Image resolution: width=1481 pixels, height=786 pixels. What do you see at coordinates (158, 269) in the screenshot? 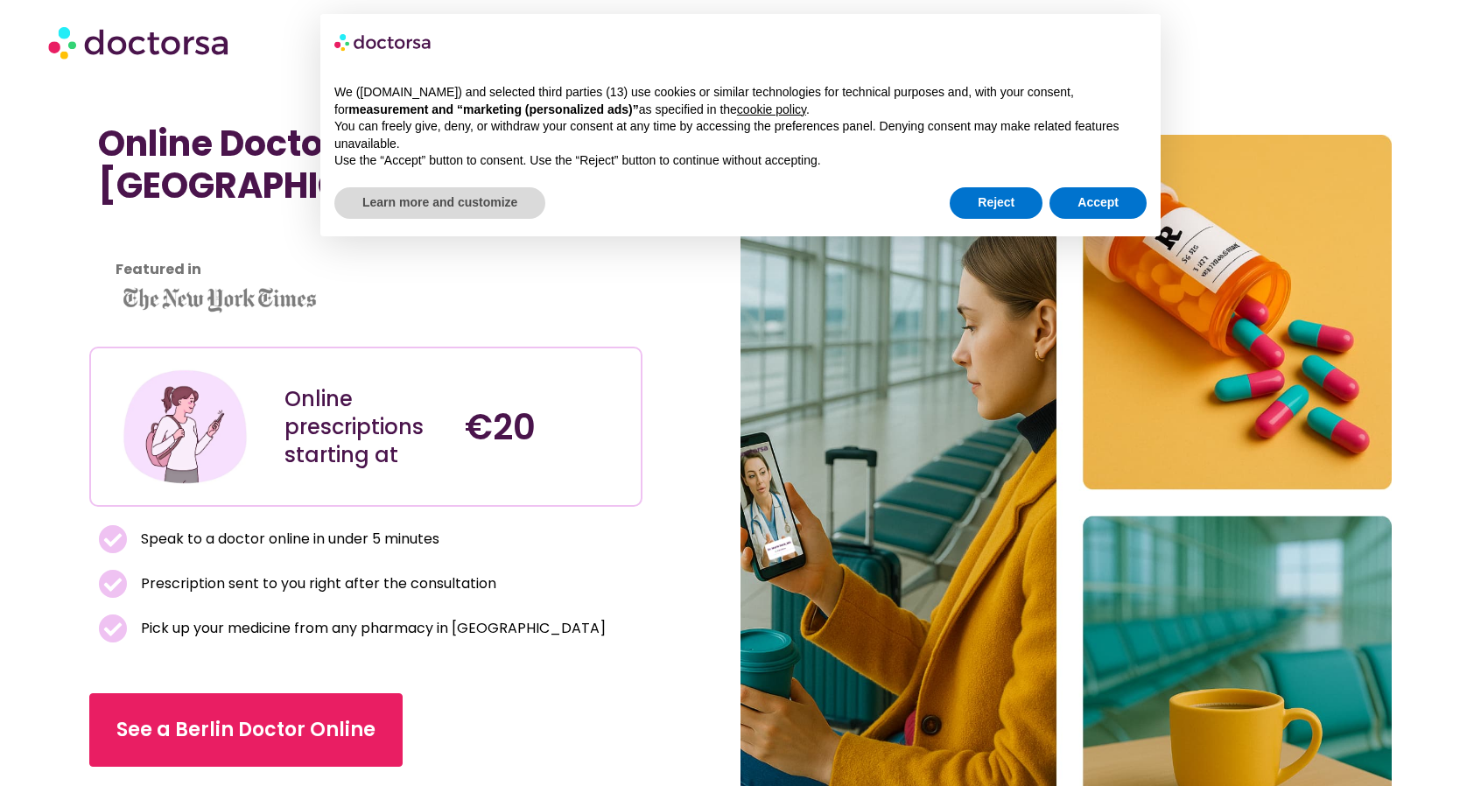
I see `strong: Featured in` at bounding box center [158, 269].